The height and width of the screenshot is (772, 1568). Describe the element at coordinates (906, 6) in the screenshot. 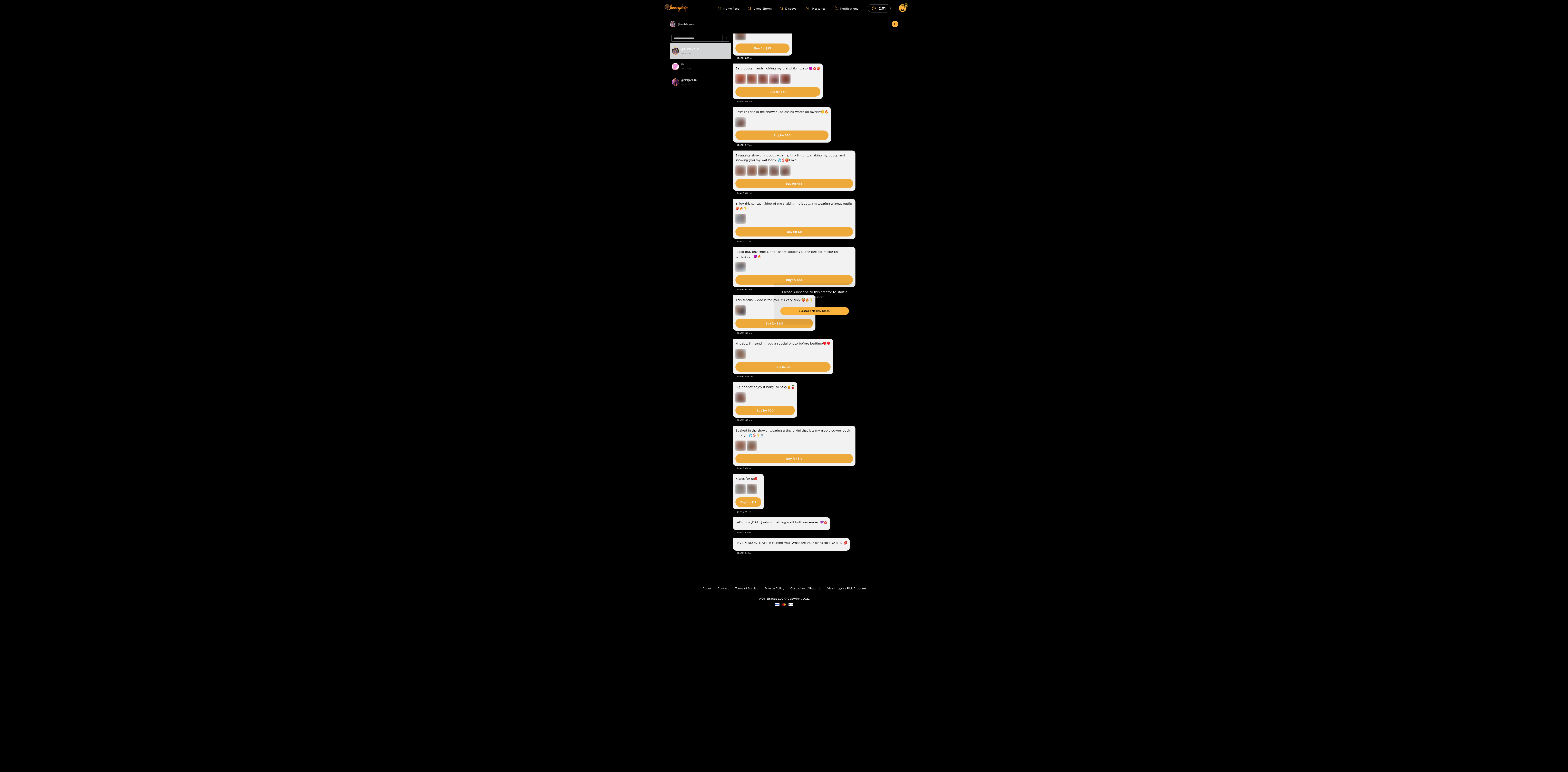

I see `img: Fan Level` at that location.